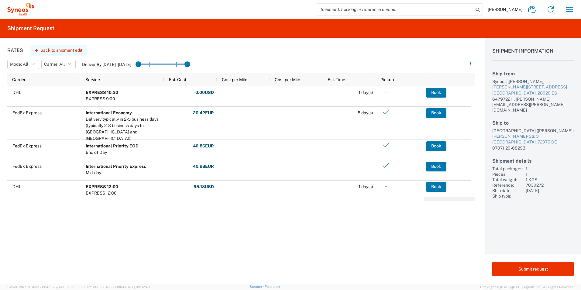  What do you see at coordinates (533, 269) in the screenshot?
I see `button: Submit request` at bounding box center [533, 269].